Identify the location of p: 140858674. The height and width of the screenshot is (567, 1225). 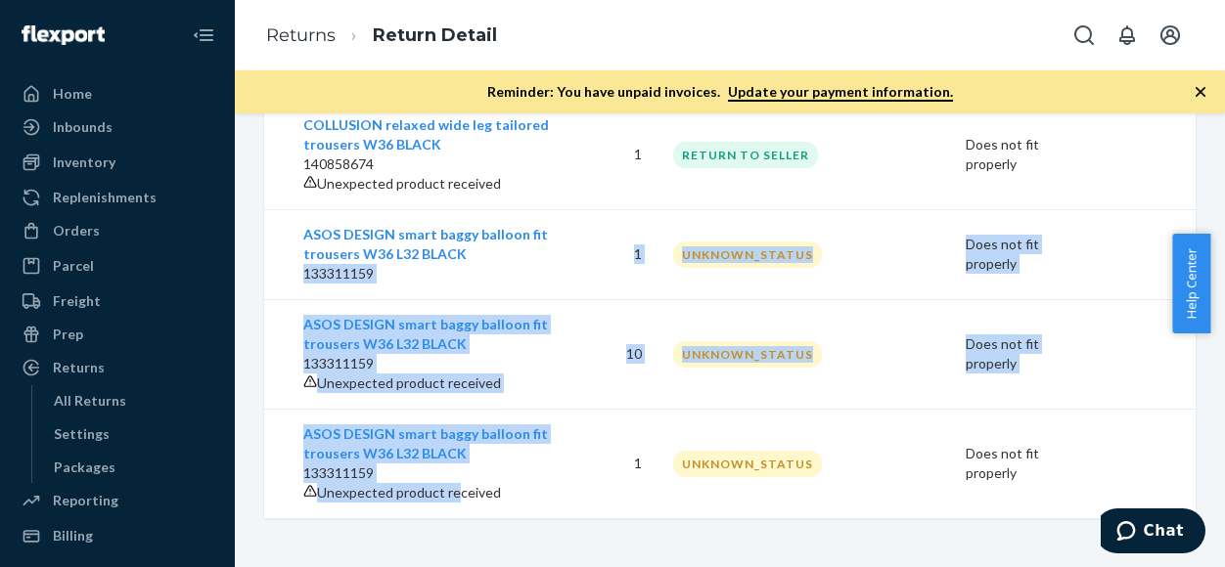
(427, 164).